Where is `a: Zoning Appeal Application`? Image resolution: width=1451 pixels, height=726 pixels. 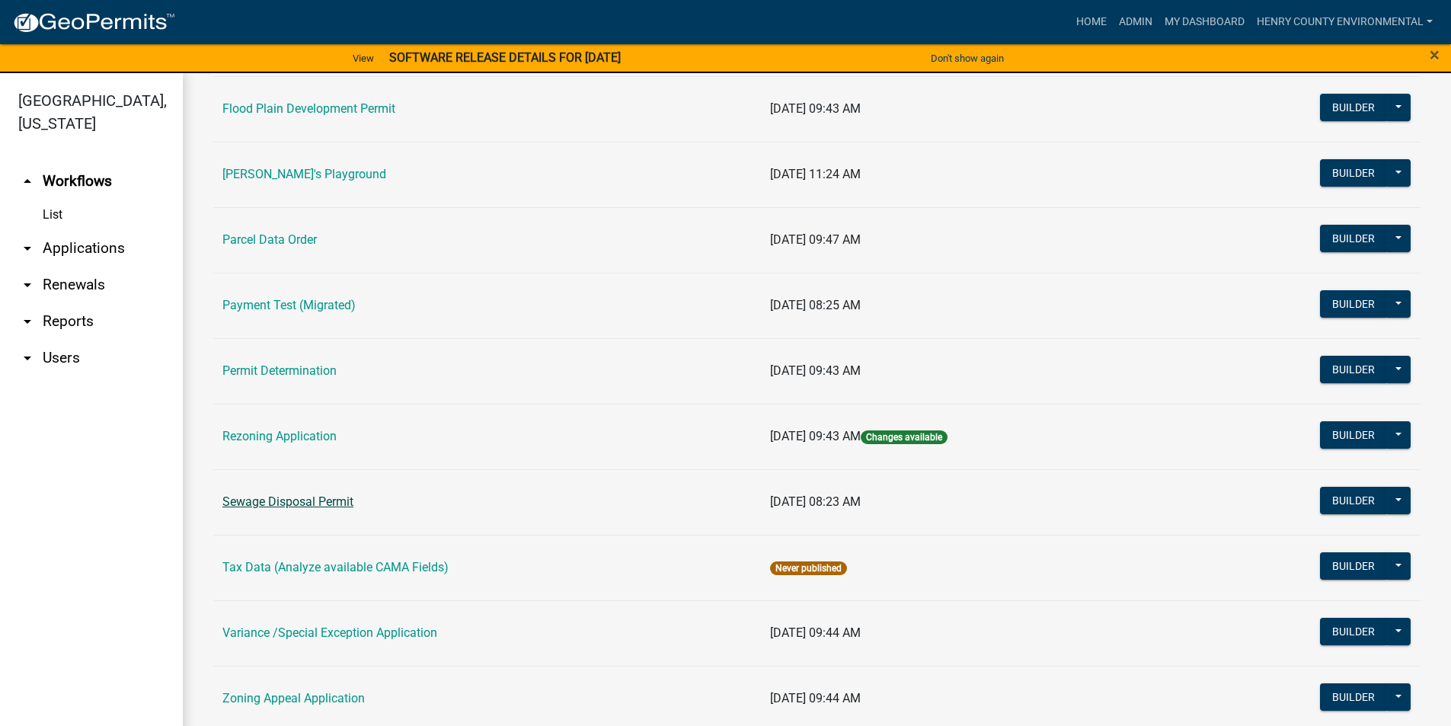
a: Zoning Appeal Application is located at coordinates (293, 698).